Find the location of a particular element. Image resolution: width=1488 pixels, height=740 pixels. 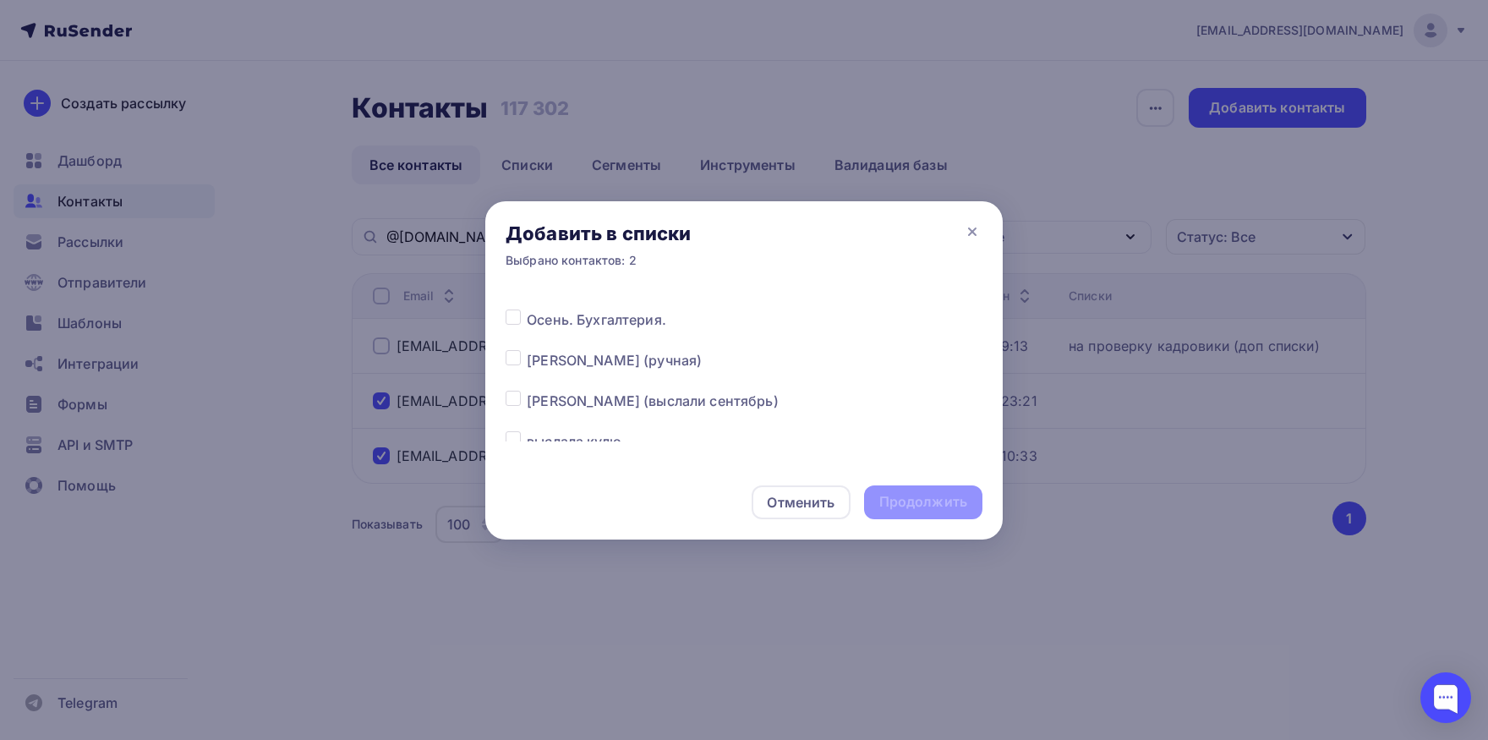

div: Выбрано контактов: 2 is located at coordinates (598, 260).